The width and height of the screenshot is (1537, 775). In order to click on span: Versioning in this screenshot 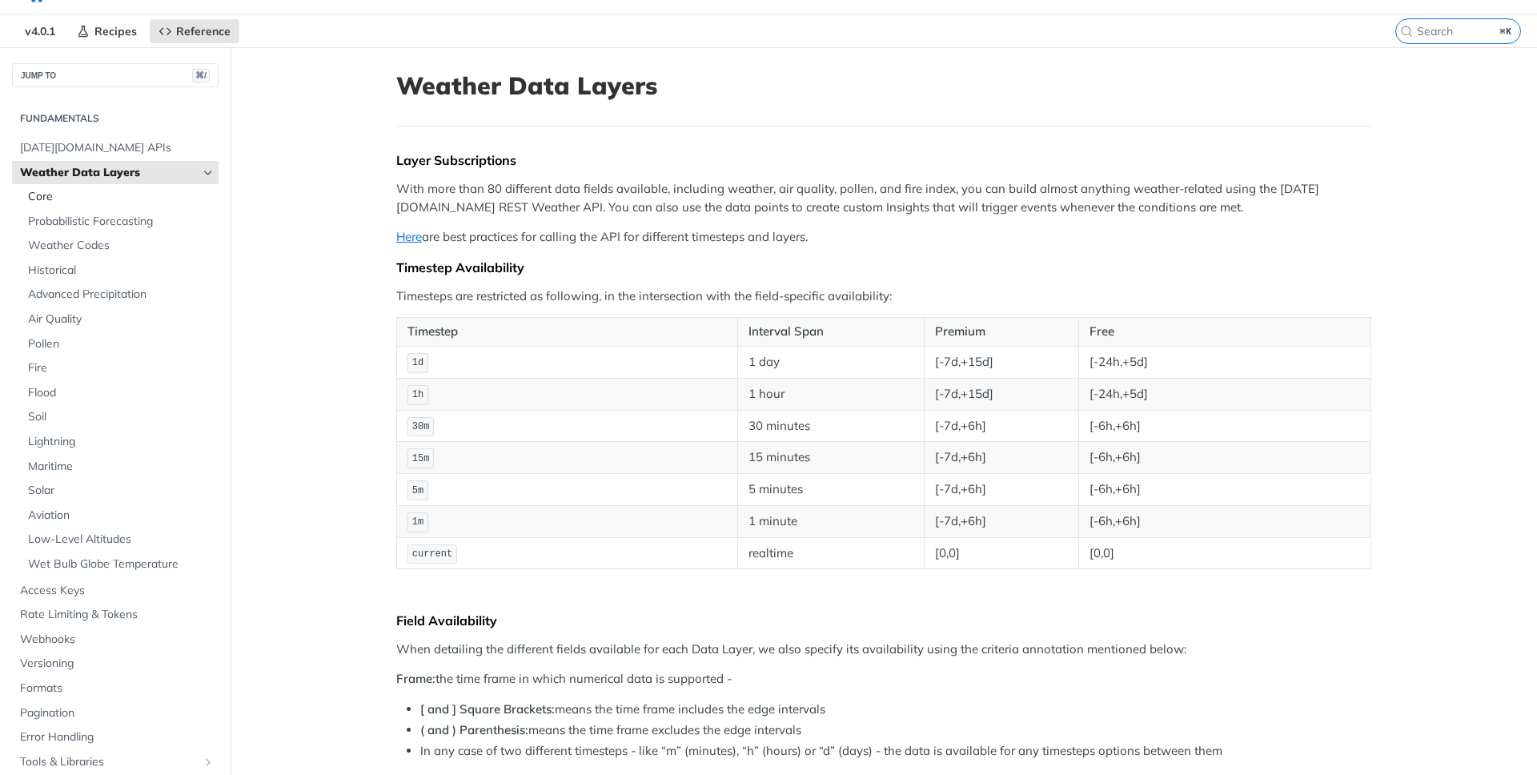, I will do `click(117, 664)`.